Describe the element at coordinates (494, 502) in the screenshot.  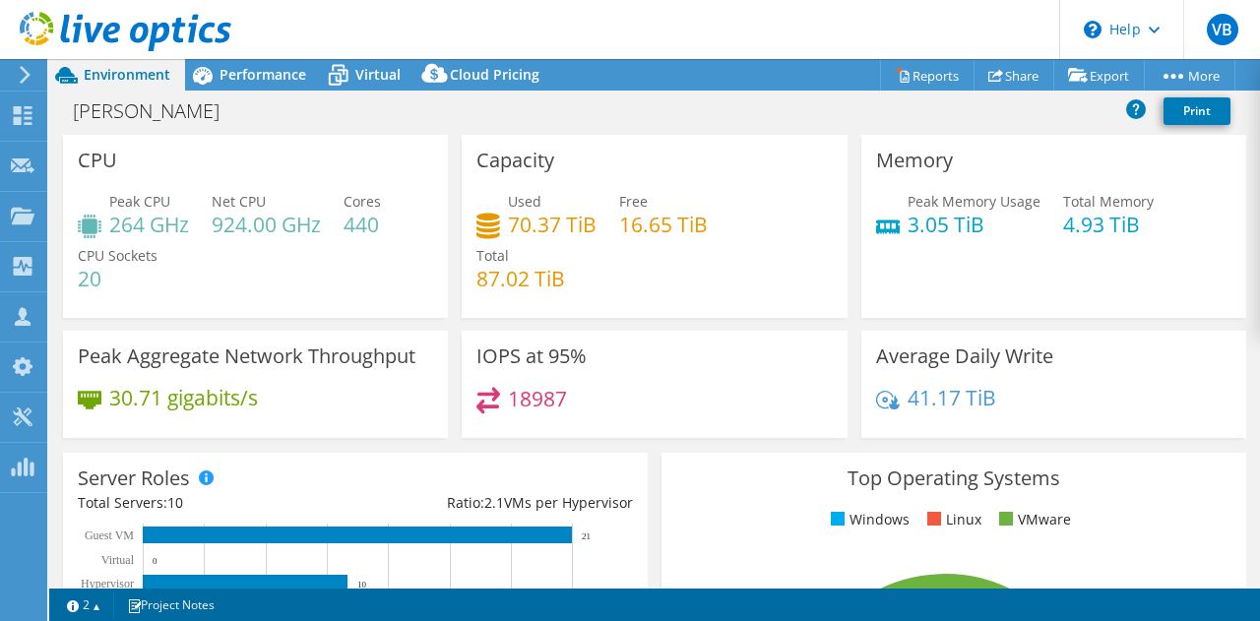
I see `span: 2.1` at that location.